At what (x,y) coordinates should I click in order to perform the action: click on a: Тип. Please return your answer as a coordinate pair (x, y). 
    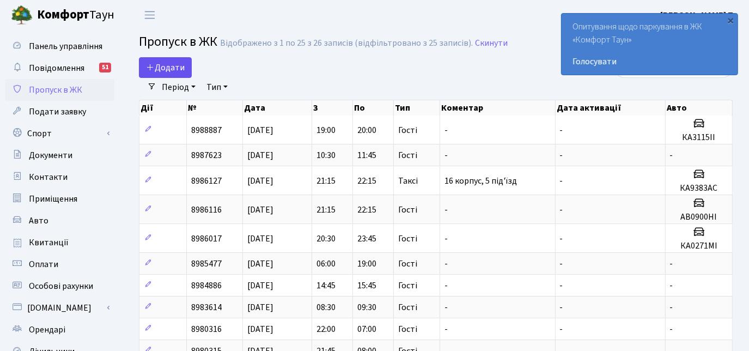
    Looking at the image, I should click on (217, 87).